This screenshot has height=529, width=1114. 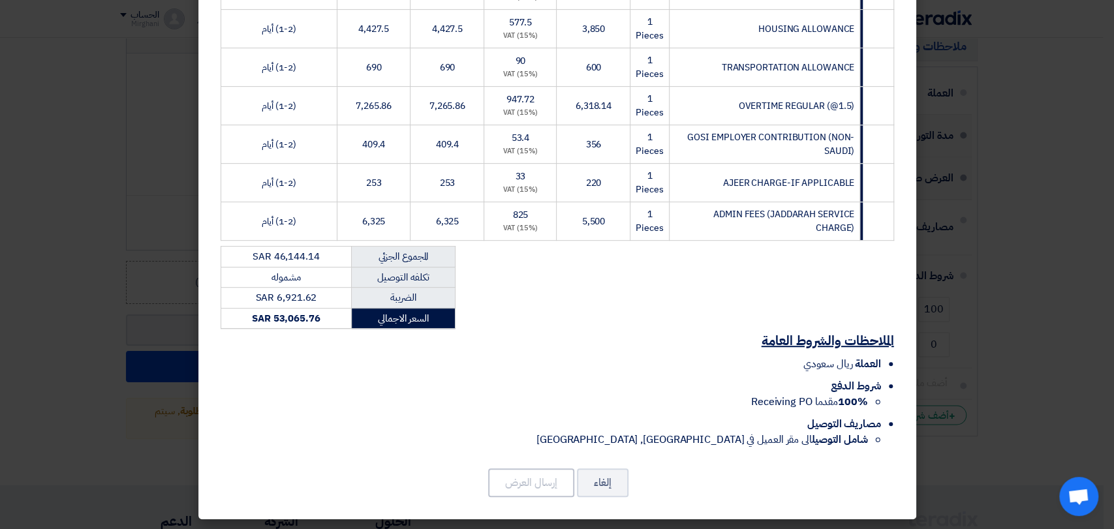 What do you see at coordinates (602, 483) in the screenshot?
I see `button: إلغاء` at bounding box center [602, 483].